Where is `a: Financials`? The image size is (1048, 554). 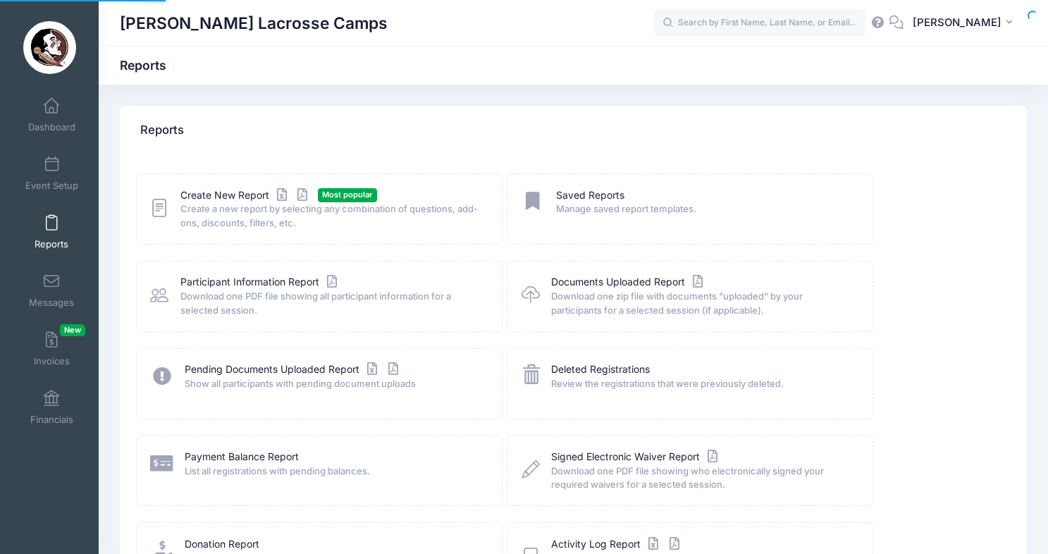
a: Financials is located at coordinates (51, 407).